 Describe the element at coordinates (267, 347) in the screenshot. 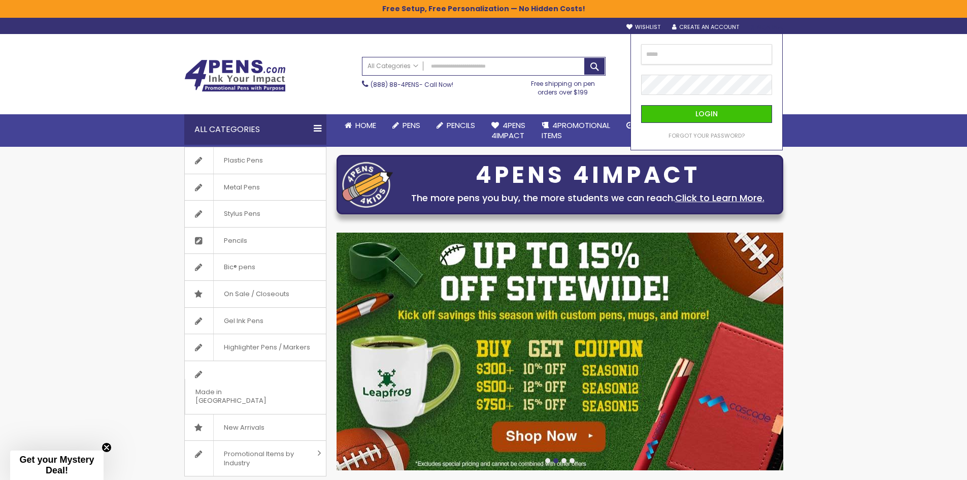

I see `span: Highlighter Pens / Markers` at that location.